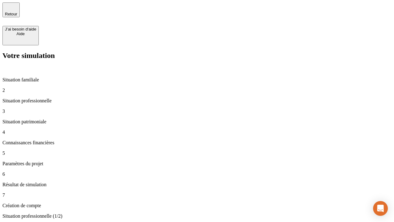 This screenshot has height=222, width=394. Describe the element at coordinates (197, 80) in the screenshot. I see `p: Situation familiale` at that location.